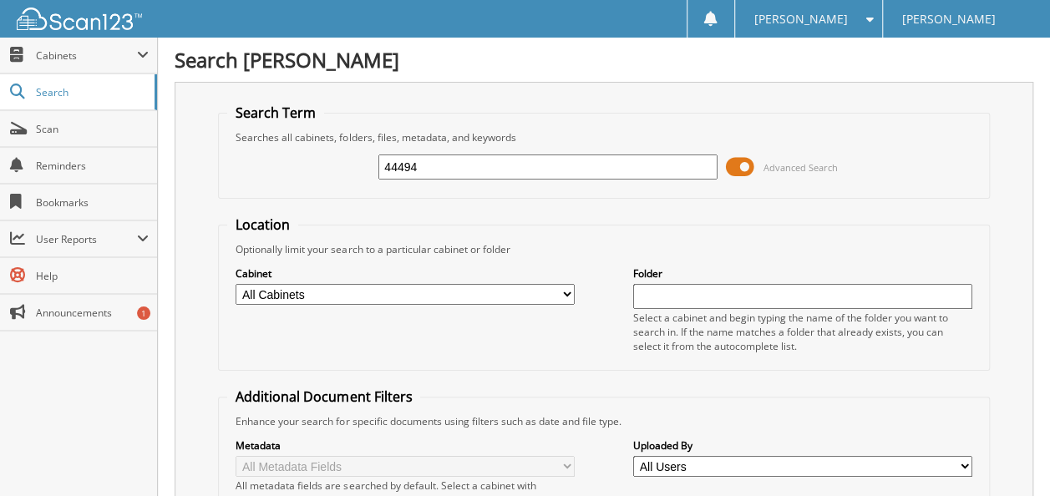  What do you see at coordinates (803, 273) in the screenshot?
I see `label: Folder` at bounding box center [803, 273].